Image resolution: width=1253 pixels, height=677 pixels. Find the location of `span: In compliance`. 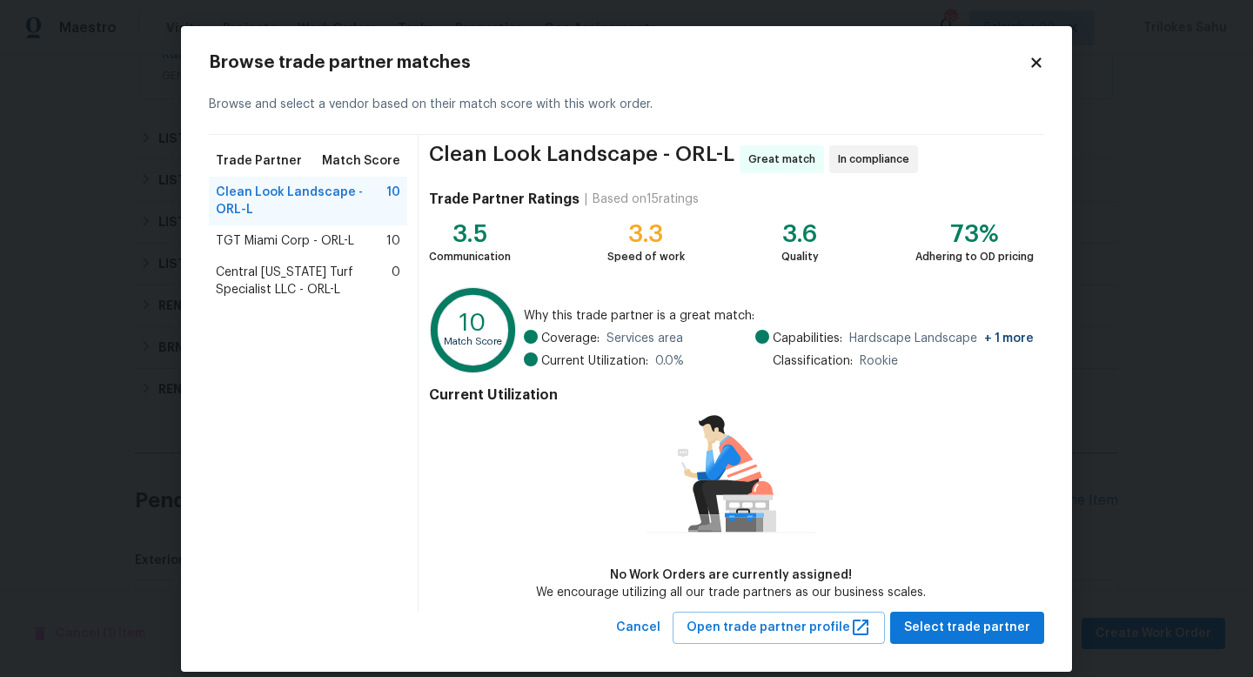

span: In compliance is located at coordinates (877, 159).